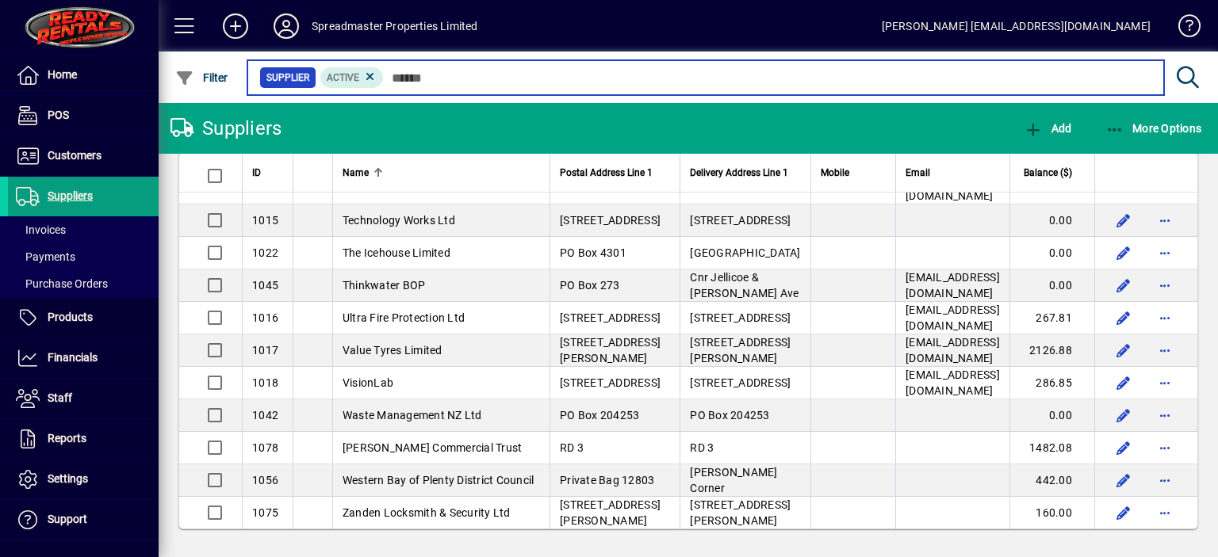  Describe the element at coordinates (1051, 513) in the screenshot. I see `td: 160.00` at that location.